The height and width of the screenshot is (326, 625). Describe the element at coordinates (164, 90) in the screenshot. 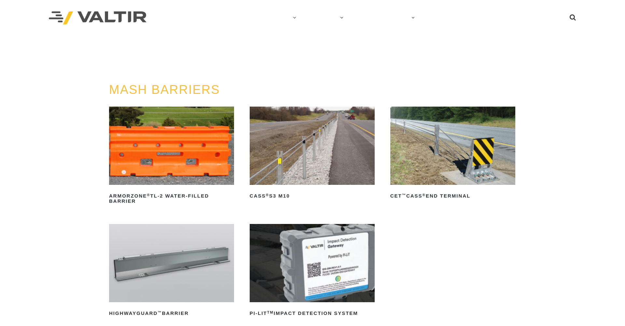

I see `a: MASH BARRIERS` at that location.